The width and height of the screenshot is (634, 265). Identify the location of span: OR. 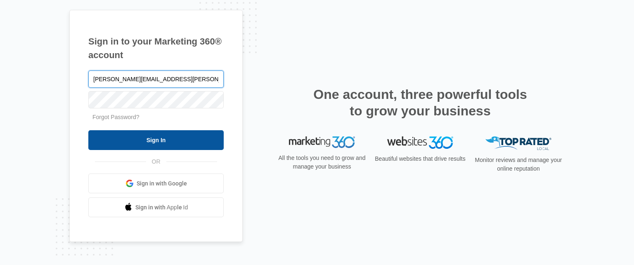
(156, 162).